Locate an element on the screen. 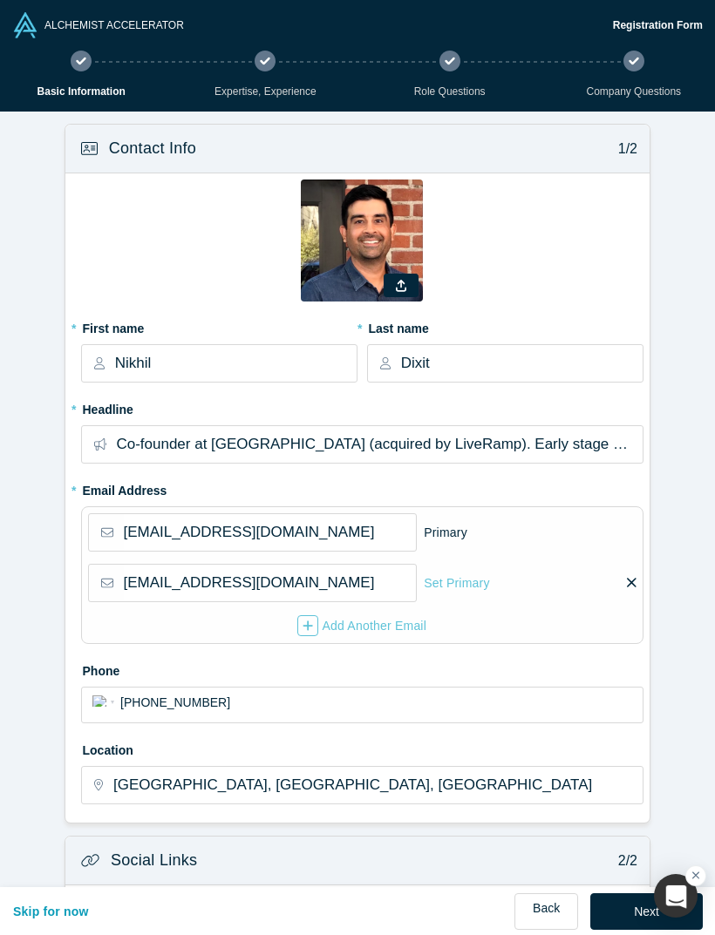  label: Last name is located at coordinates (505, 326).